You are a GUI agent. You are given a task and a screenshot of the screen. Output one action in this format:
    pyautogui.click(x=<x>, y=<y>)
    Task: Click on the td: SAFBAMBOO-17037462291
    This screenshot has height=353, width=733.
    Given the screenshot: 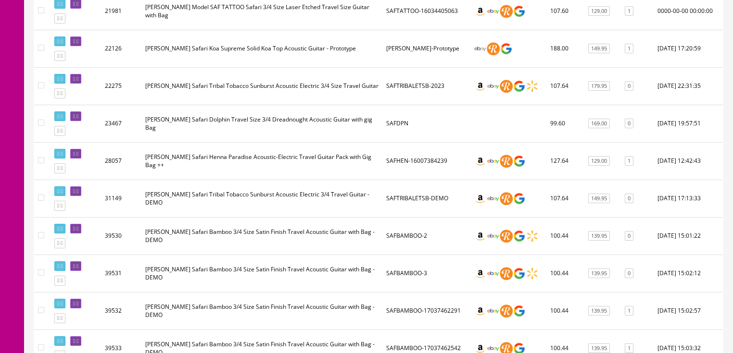 What is the action you would take?
    pyautogui.click(x=426, y=311)
    